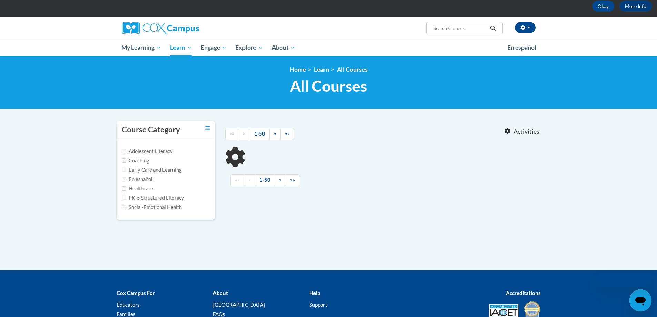  I want to click on a: All Courses, so click(352, 69).